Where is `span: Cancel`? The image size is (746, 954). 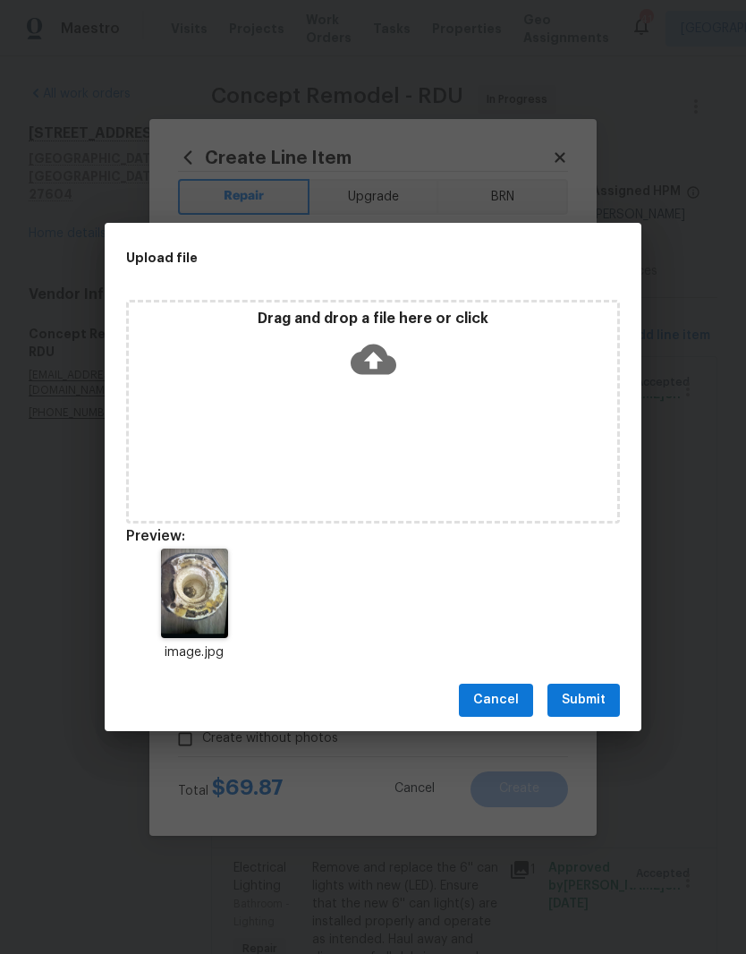 span: Cancel is located at coordinates (496, 700).